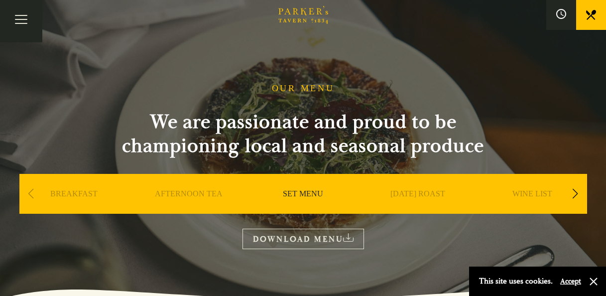 The height and width of the screenshot is (296, 606). I want to click on button: Accept, so click(570, 281).